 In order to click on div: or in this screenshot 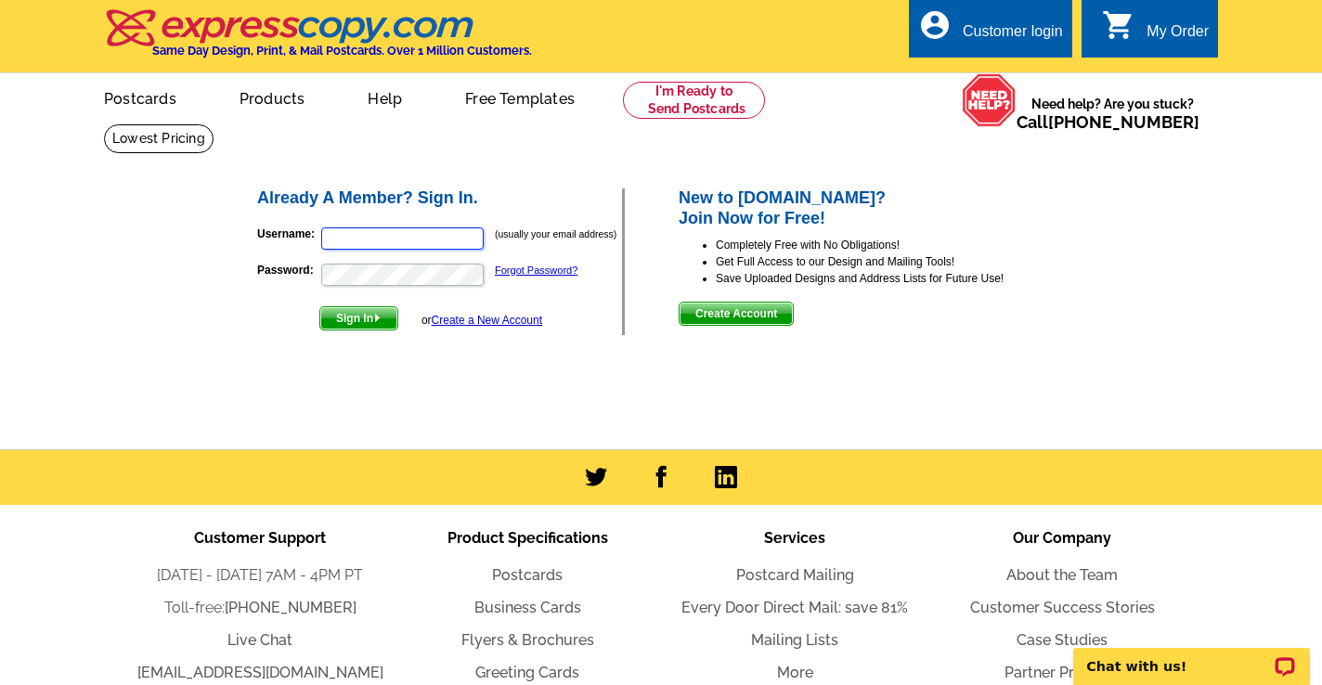, I will do `click(482, 320)`.